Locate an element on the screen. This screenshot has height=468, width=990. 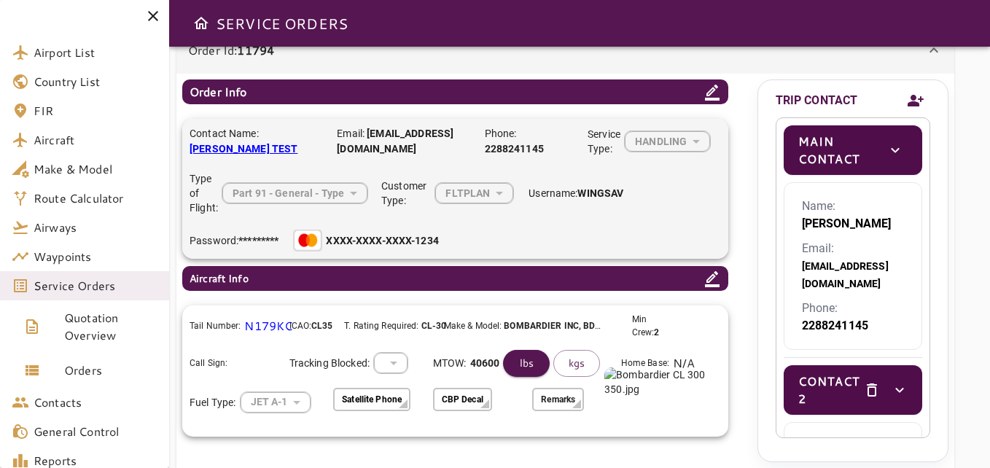
button: delete is located at coordinates (872, 390).